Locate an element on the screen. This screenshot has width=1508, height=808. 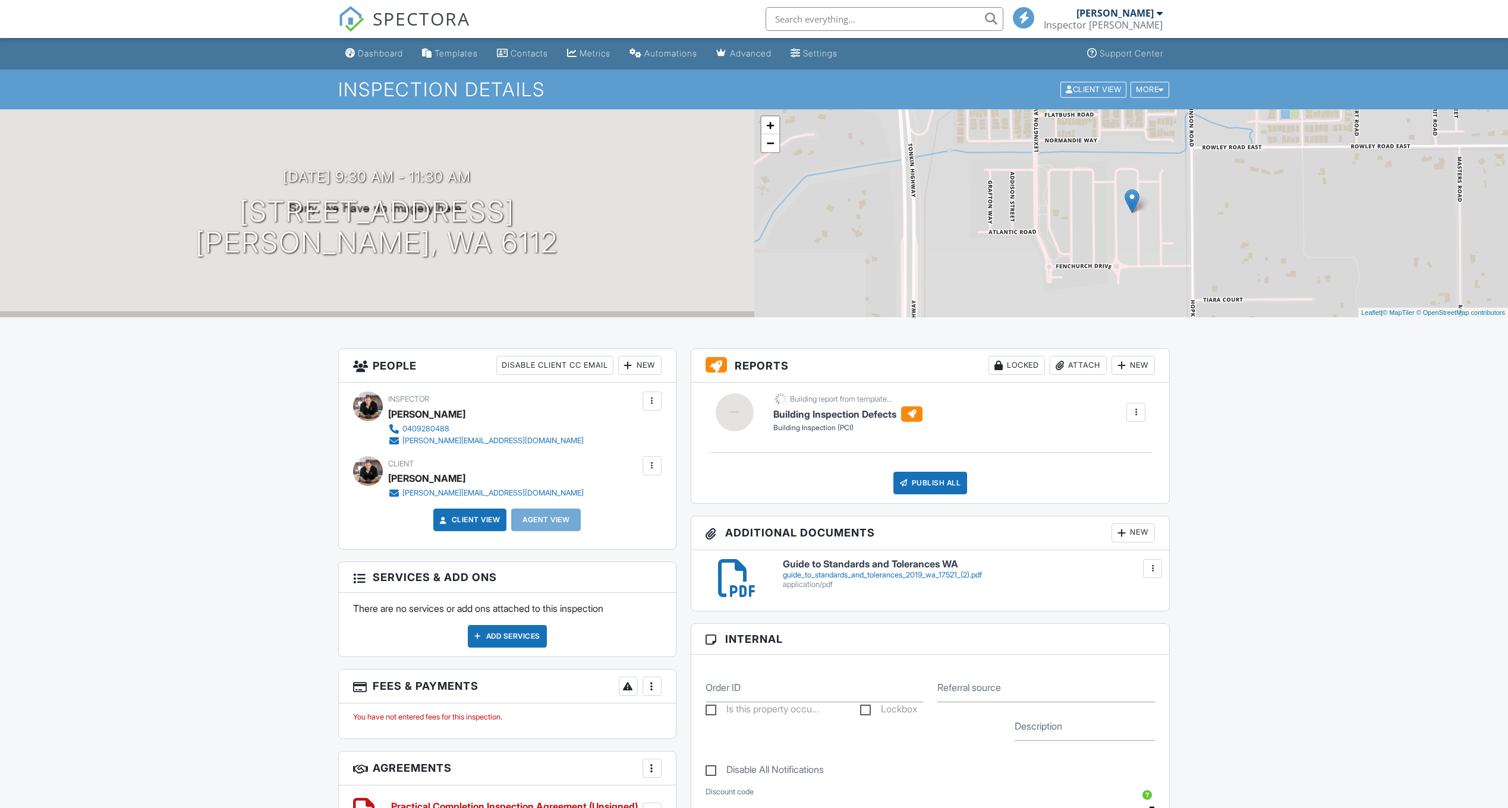
div: Add Services is located at coordinates (507, 636).